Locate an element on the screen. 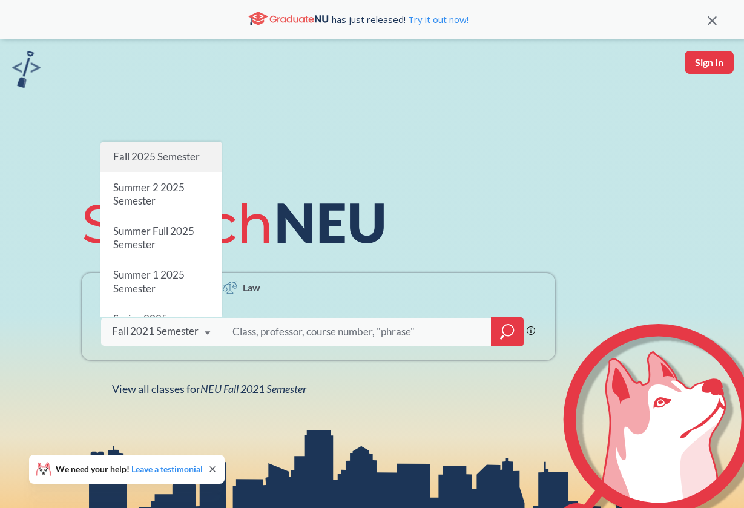 This screenshot has height=508, width=744. span: NEU Fall 2021 Semester is located at coordinates (253, 389).